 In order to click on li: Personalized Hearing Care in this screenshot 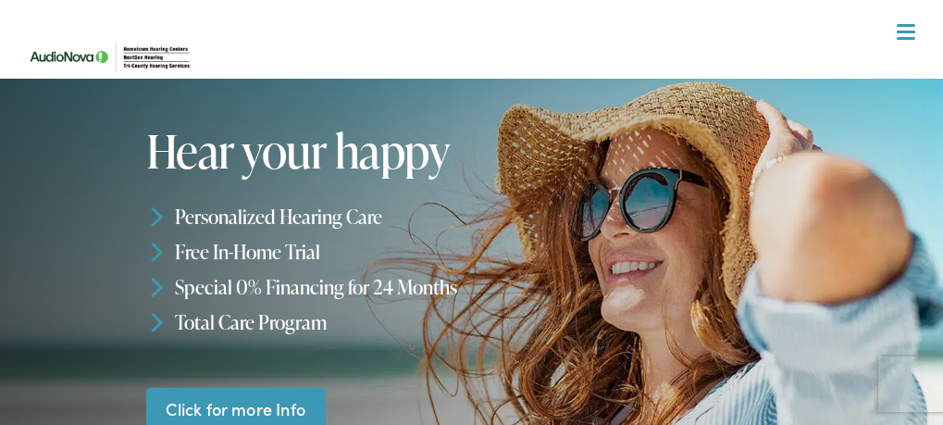, I will do `click(381, 217)`.